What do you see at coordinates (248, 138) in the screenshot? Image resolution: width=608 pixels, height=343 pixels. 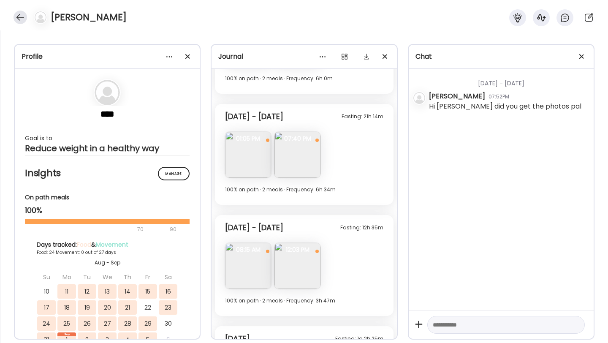 I see `span: 01:05 PM` at bounding box center [248, 138].